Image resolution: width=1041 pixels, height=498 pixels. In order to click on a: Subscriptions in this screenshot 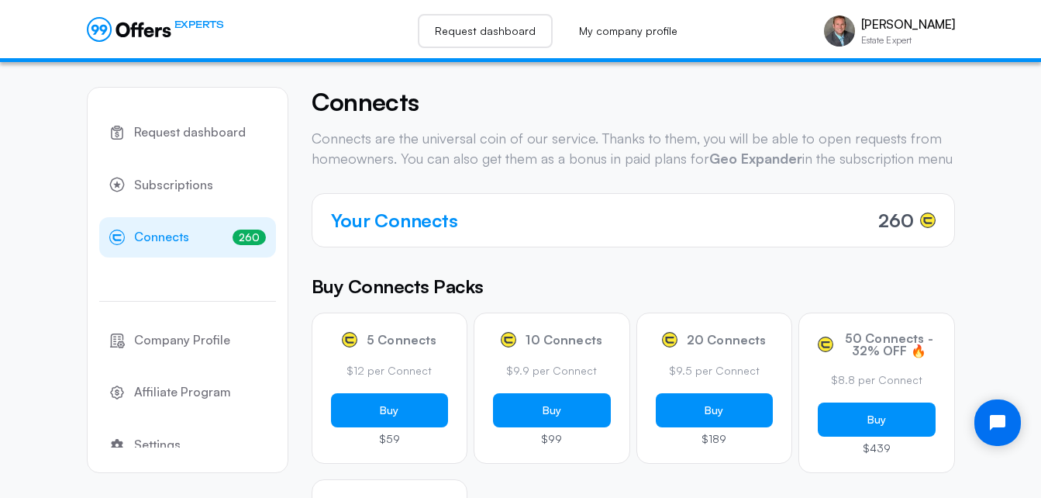, I will do `click(188, 185)`.